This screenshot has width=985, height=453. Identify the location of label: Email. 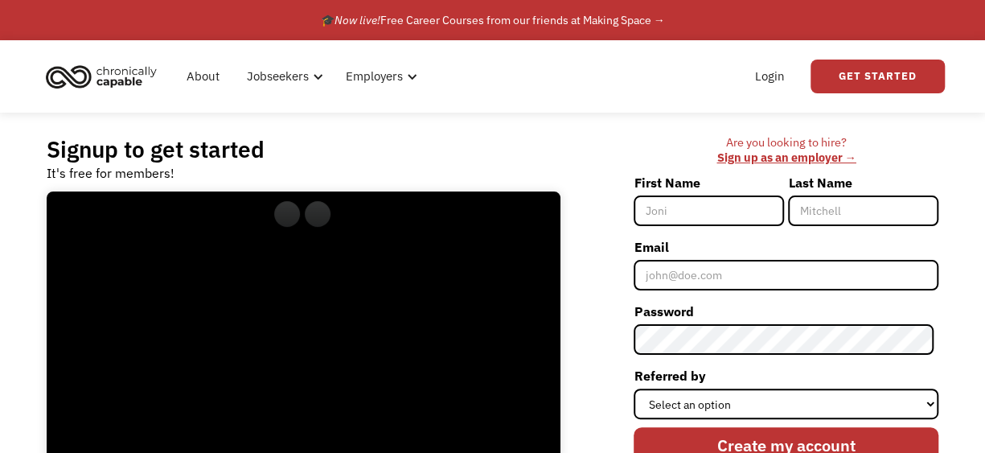
(786, 247).